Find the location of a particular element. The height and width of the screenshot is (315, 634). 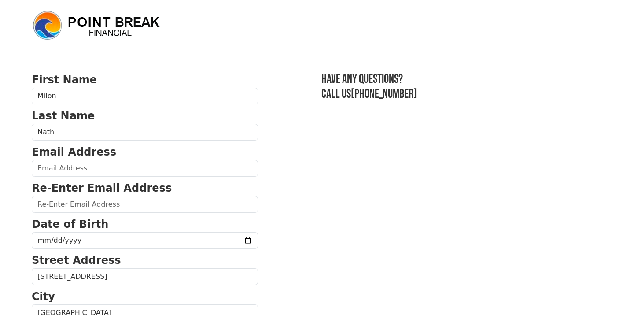

input: Email Address is located at coordinates (145, 168).